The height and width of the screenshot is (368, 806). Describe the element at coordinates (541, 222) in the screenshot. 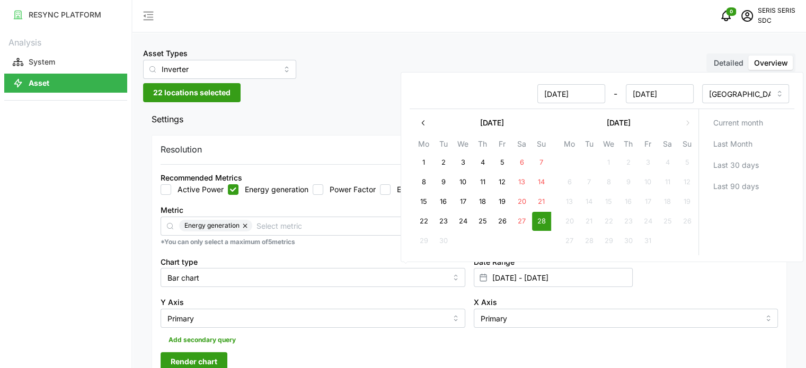

I see `button: 28 September 2025` at that location.